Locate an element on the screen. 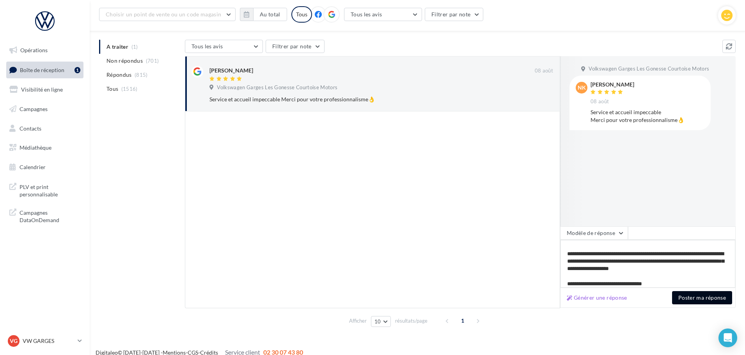 This screenshot has width=745, height=355. span: Campagnes is located at coordinates (34, 109).